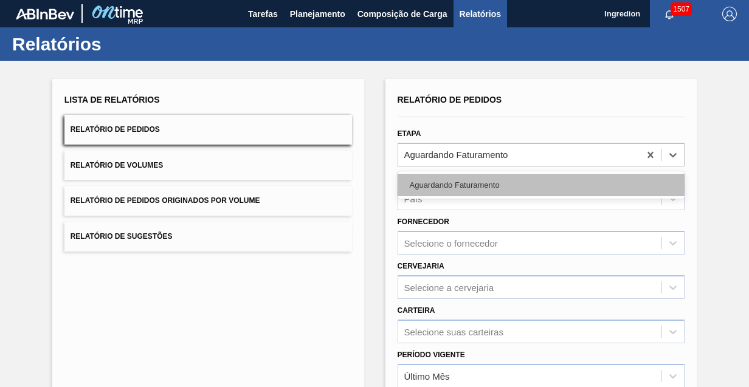 This screenshot has width=749, height=387. Describe the element at coordinates (431, 355) in the screenshot. I see `label: Período Vigente` at that location.